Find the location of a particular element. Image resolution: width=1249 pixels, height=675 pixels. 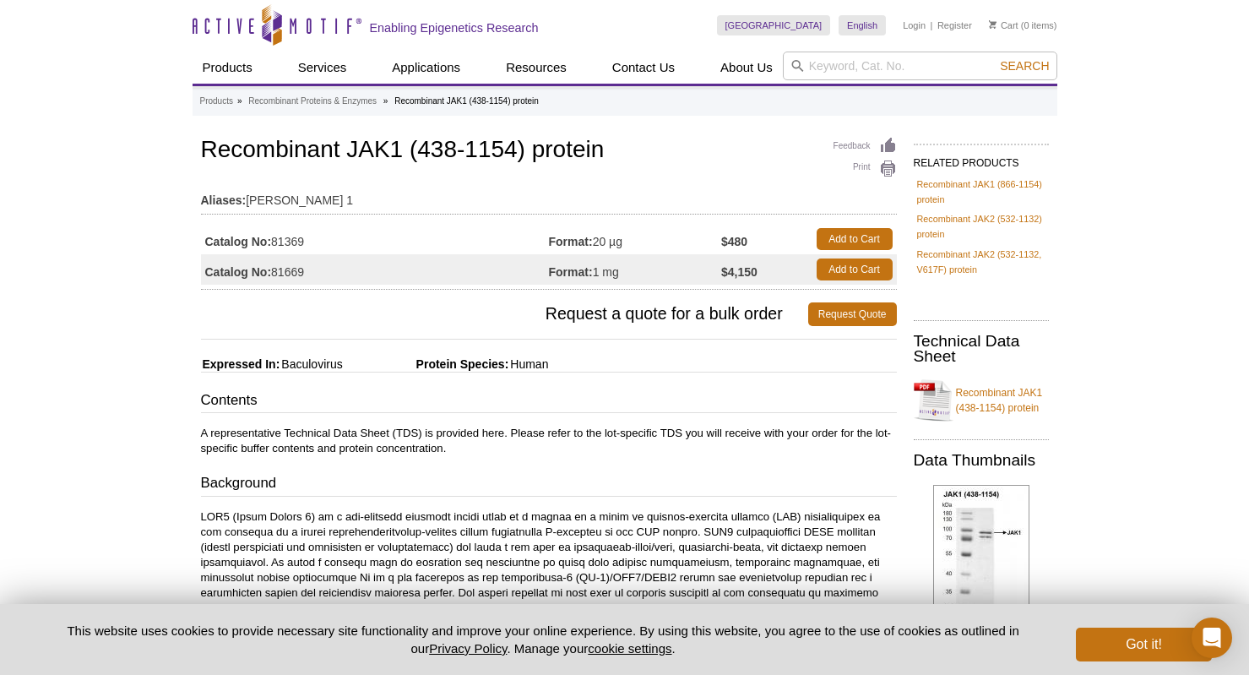

h2: Enabling Epigenetics Research is located at coordinates (454, 28).